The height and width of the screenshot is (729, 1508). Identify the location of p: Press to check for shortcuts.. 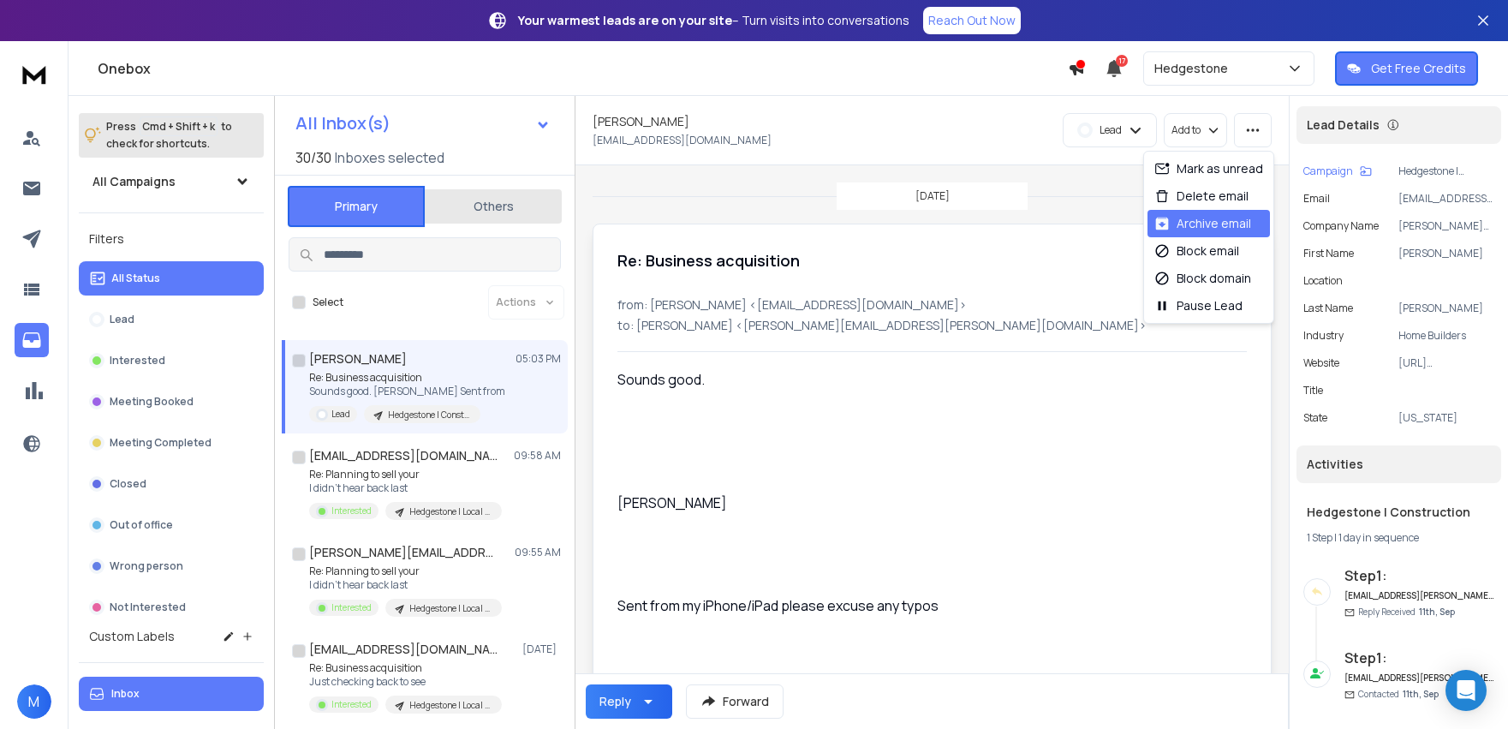
(169, 135).